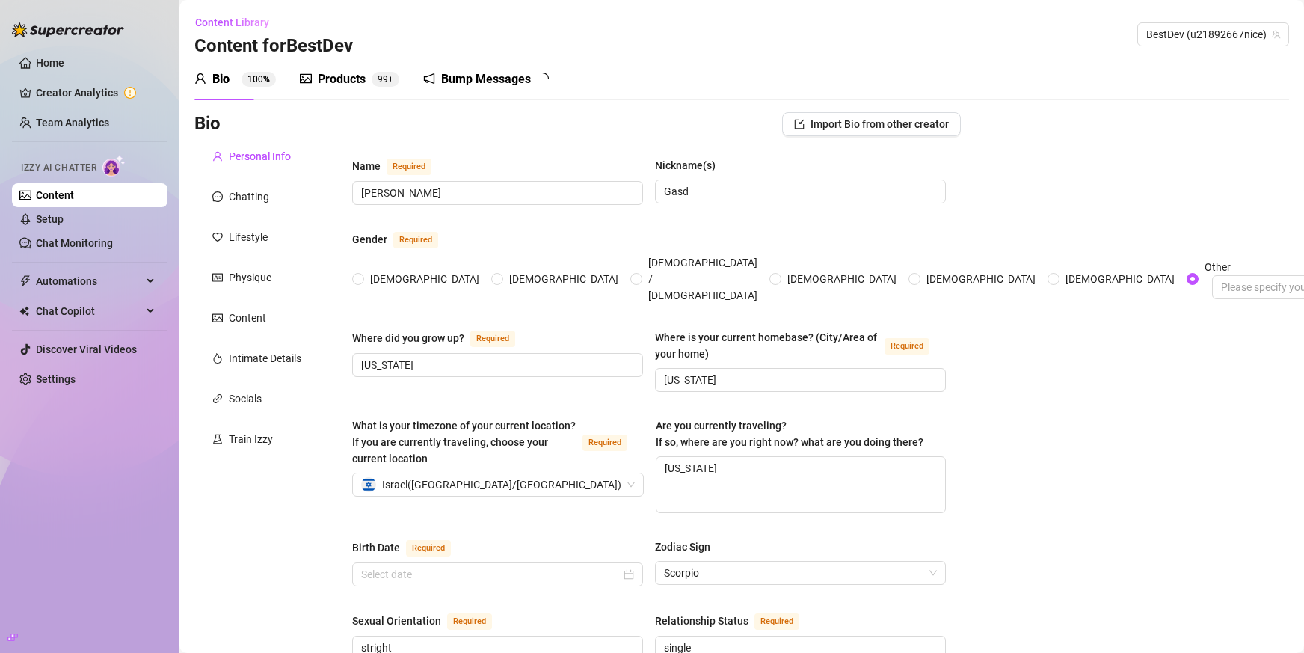 This screenshot has height=653, width=1304. I want to click on span: link, so click(218, 399).